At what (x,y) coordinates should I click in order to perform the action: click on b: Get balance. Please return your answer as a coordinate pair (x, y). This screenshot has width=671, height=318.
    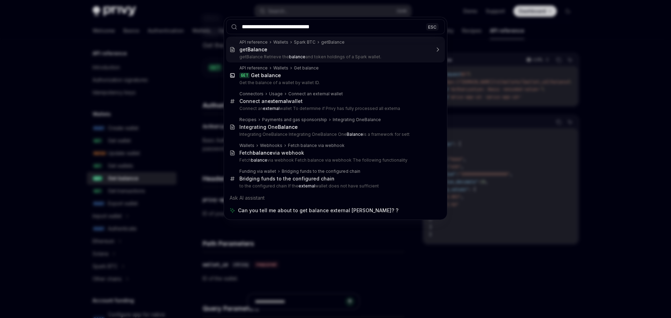
    Looking at the image, I should click on (266, 75).